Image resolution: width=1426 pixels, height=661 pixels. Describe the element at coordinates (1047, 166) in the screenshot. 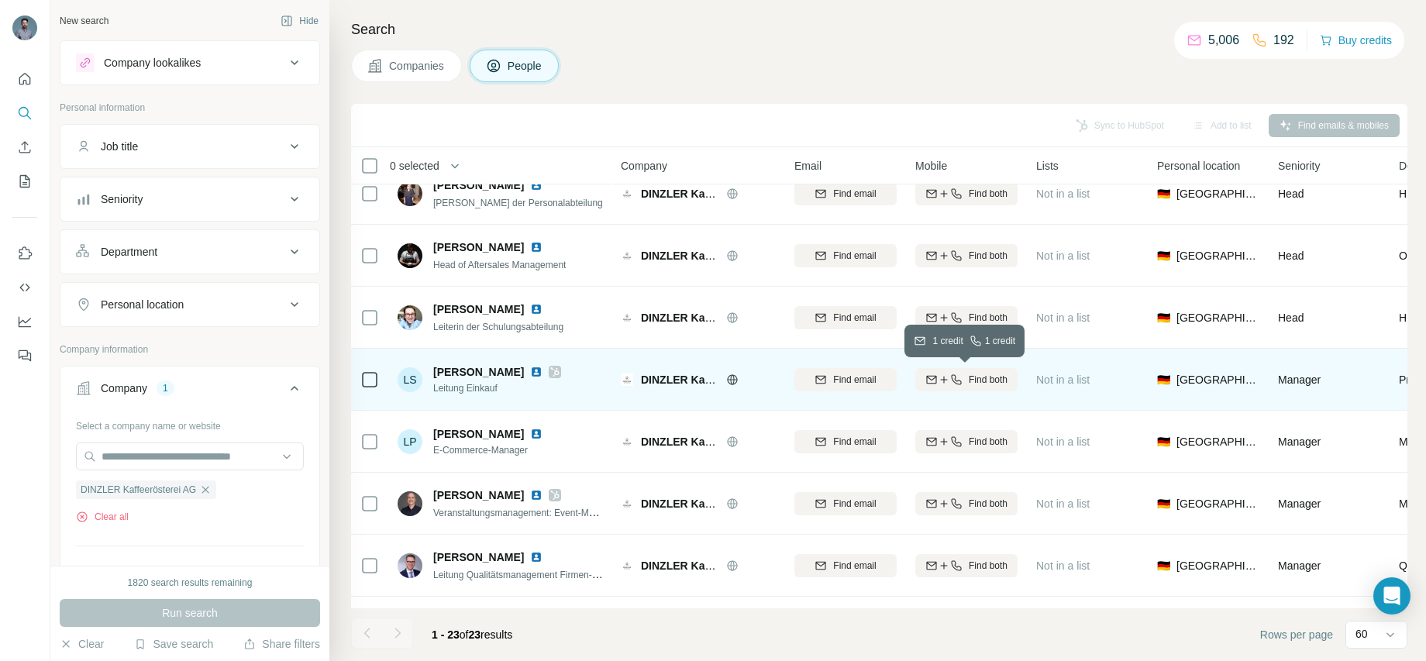

I see `span: Lists` at that location.